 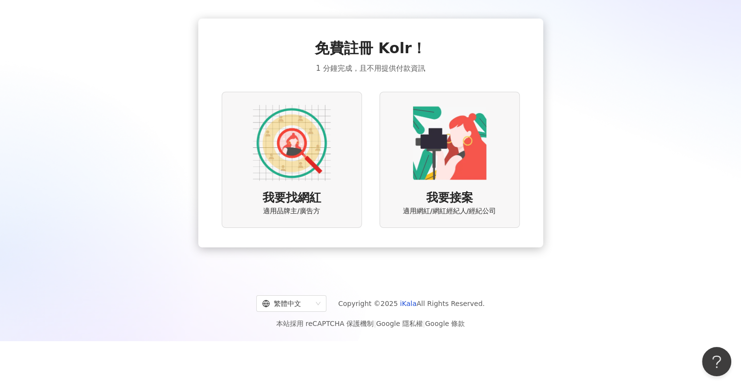 I want to click on span: 本站採用 reCAPTCHA 保護機制, so click(x=370, y=323).